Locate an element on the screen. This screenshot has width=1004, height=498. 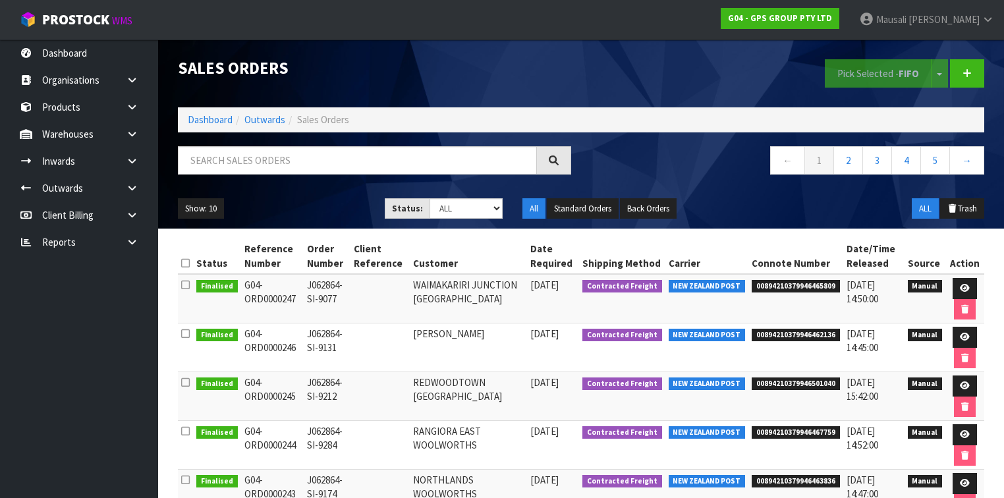
button: Standard Orders is located at coordinates (582, 209).